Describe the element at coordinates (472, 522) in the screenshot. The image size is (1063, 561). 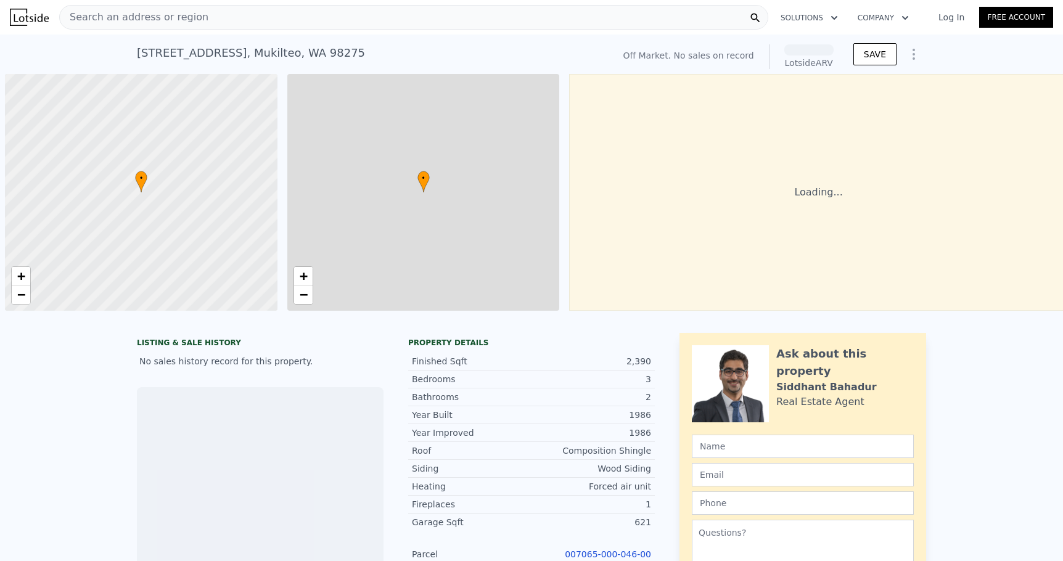
I see `div: Garage Sqft` at that location.